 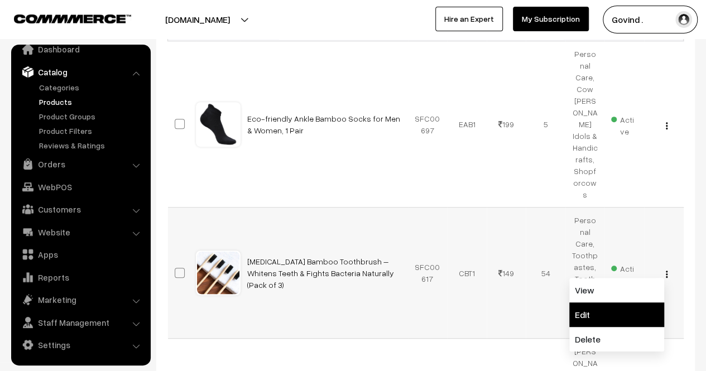 What do you see at coordinates (63, 18) in the screenshot?
I see `a: COMMMERCE` at bounding box center [63, 18].